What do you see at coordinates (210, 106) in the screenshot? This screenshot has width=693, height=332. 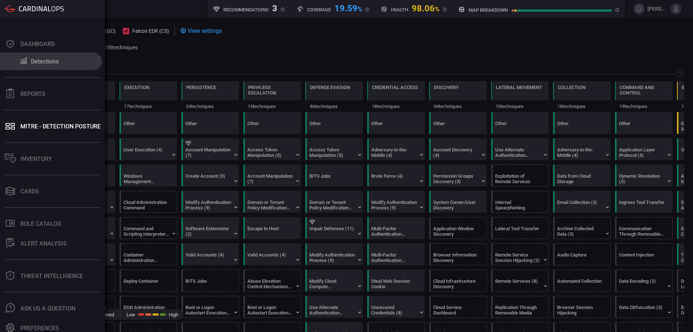 I see `div: 24 techniques` at bounding box center [210, 106].